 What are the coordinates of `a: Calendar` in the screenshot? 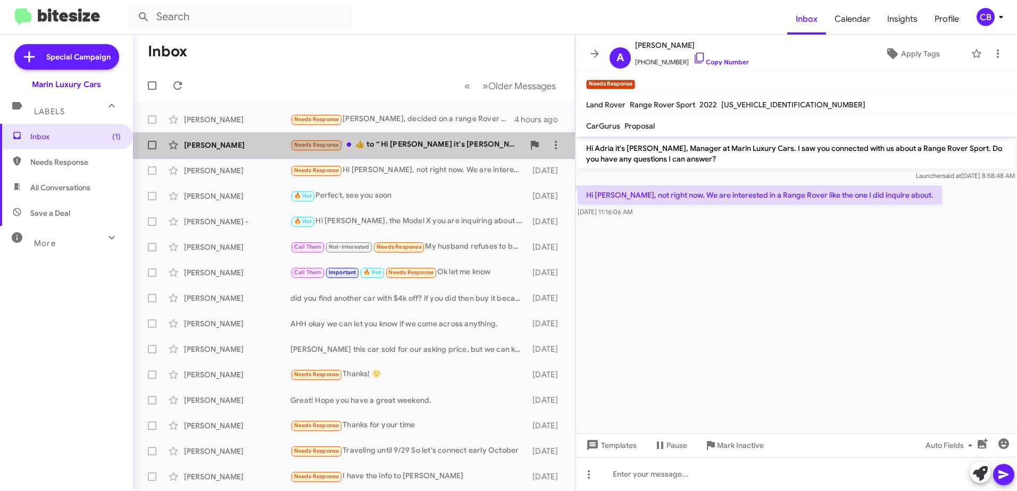 It's located at (852, 19).